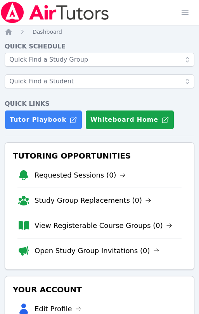 This screenshot has height=314, width=199. I want to click on h3: Your Account, so click(99, 290).